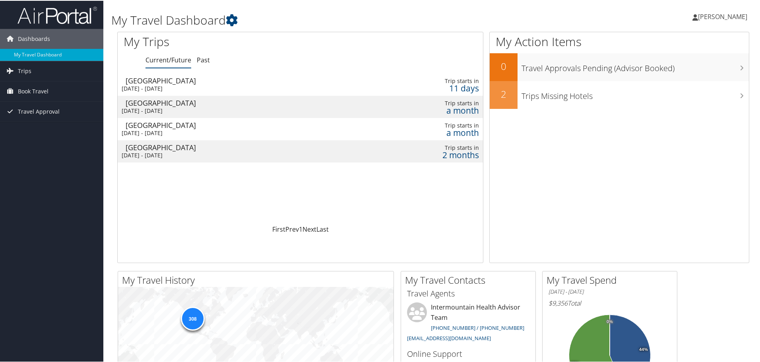 The width and height of the screenshot is (760, 362). What do you see at coordinates (619, 66) in the screenshot?
I see `a: 0Travel Approvals Pending (Advisor Booked)` at bounding box center [619, 66].